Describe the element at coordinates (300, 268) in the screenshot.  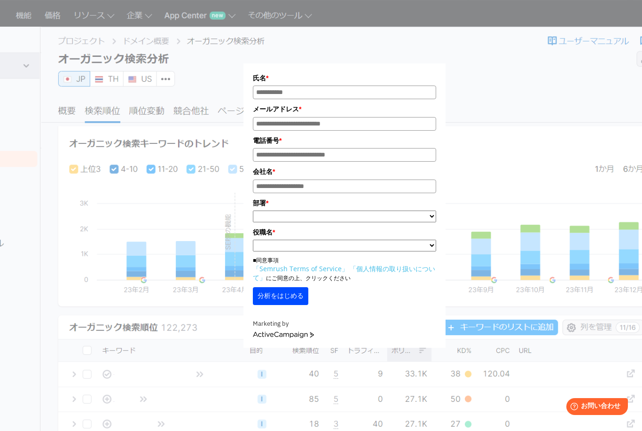
I see `a: 「Semrush Terms of Service」` at that location.